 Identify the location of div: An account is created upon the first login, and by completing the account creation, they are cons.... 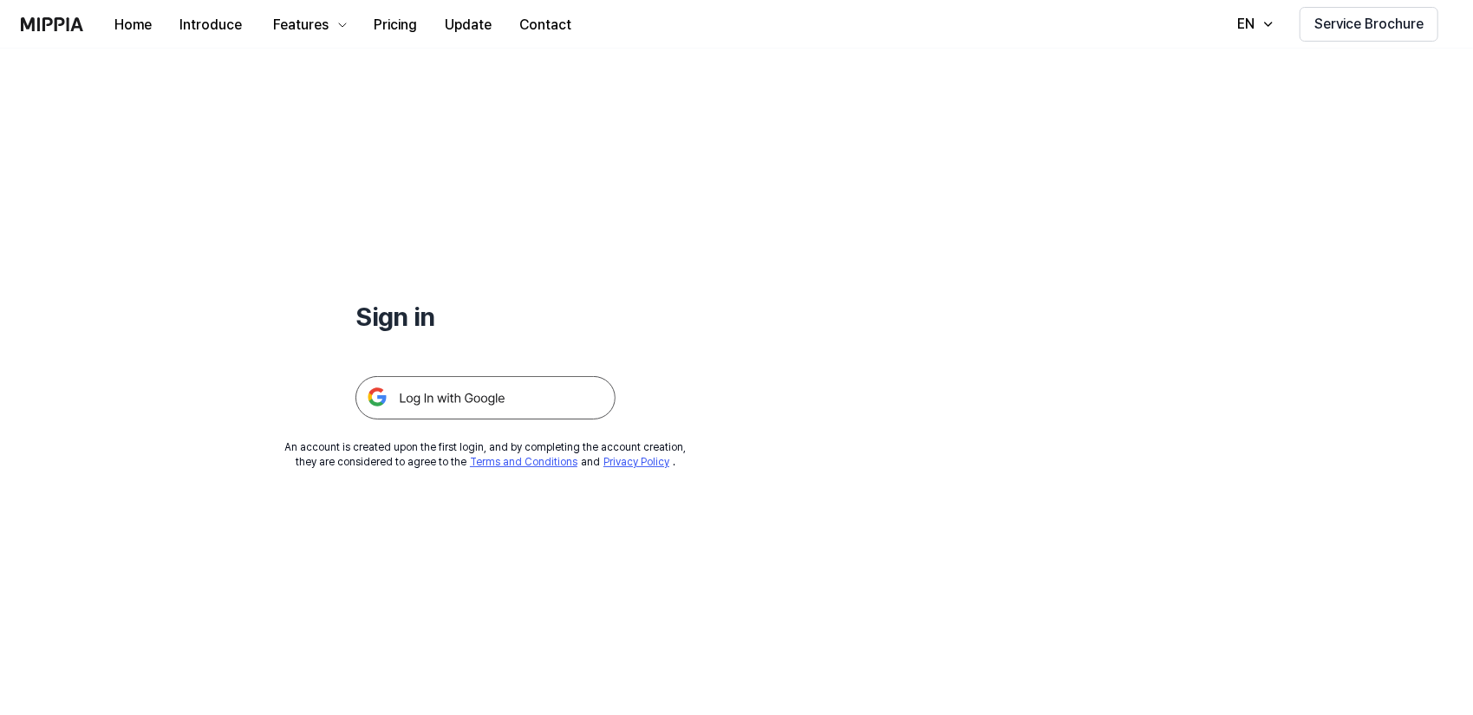
(485, 455).